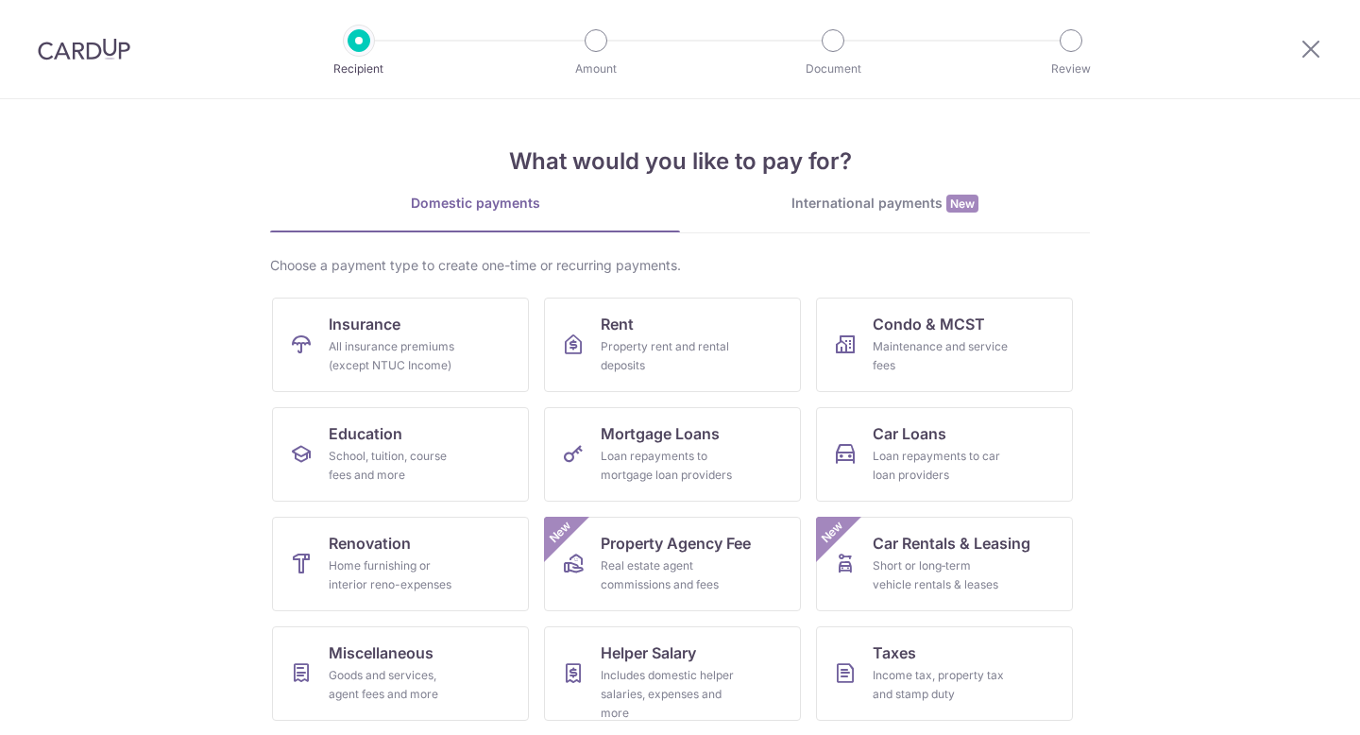 This screenshot has height=735, width=1360. What do you see at coordinates (369, 543) in the screenshot?
I see `span: Renovation` at bounding box center [369, 543].